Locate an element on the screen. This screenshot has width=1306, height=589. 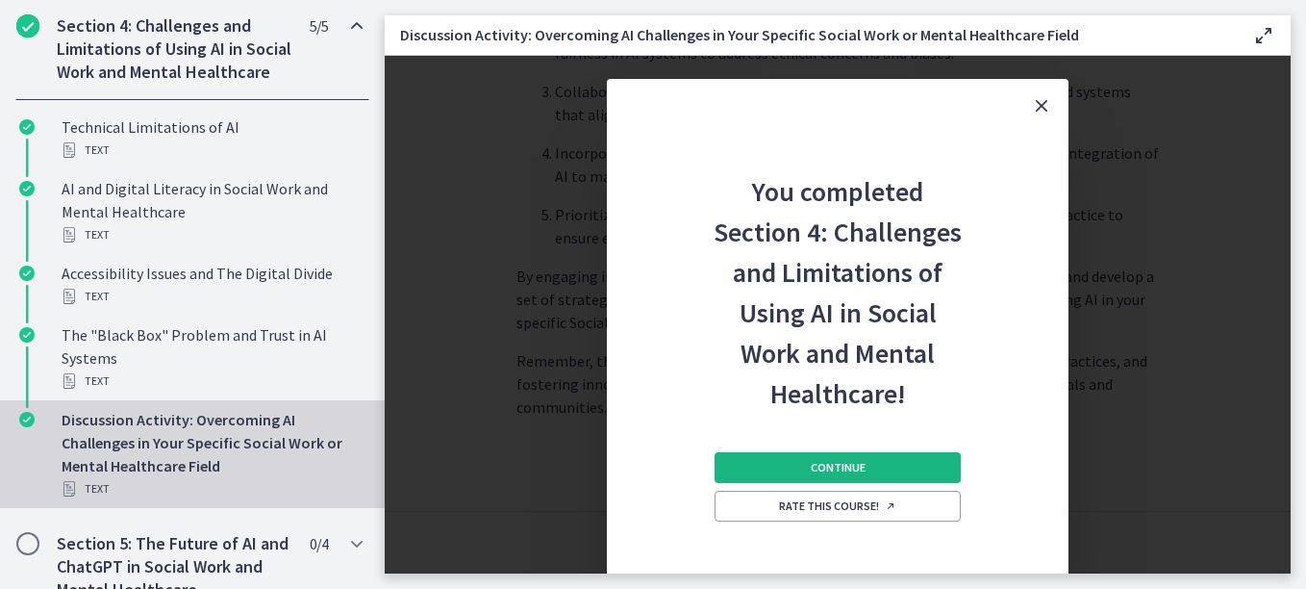
a: Rate this course! Opens in a new window is located at coordinates (838, 506).